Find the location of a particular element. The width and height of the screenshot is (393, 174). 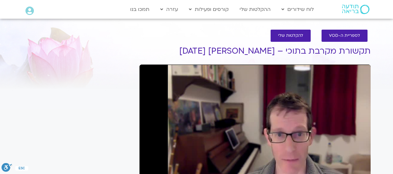

a: לוח שידורים is located at coordinates (298, 9).